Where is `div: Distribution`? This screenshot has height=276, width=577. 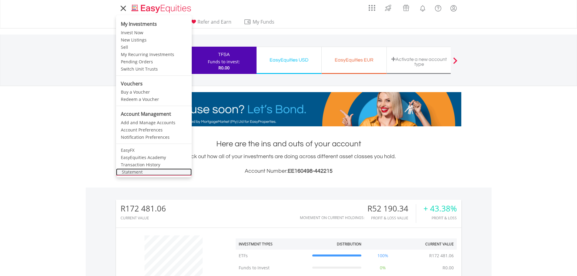
div: Distribution is located at coordinates (349, 244).